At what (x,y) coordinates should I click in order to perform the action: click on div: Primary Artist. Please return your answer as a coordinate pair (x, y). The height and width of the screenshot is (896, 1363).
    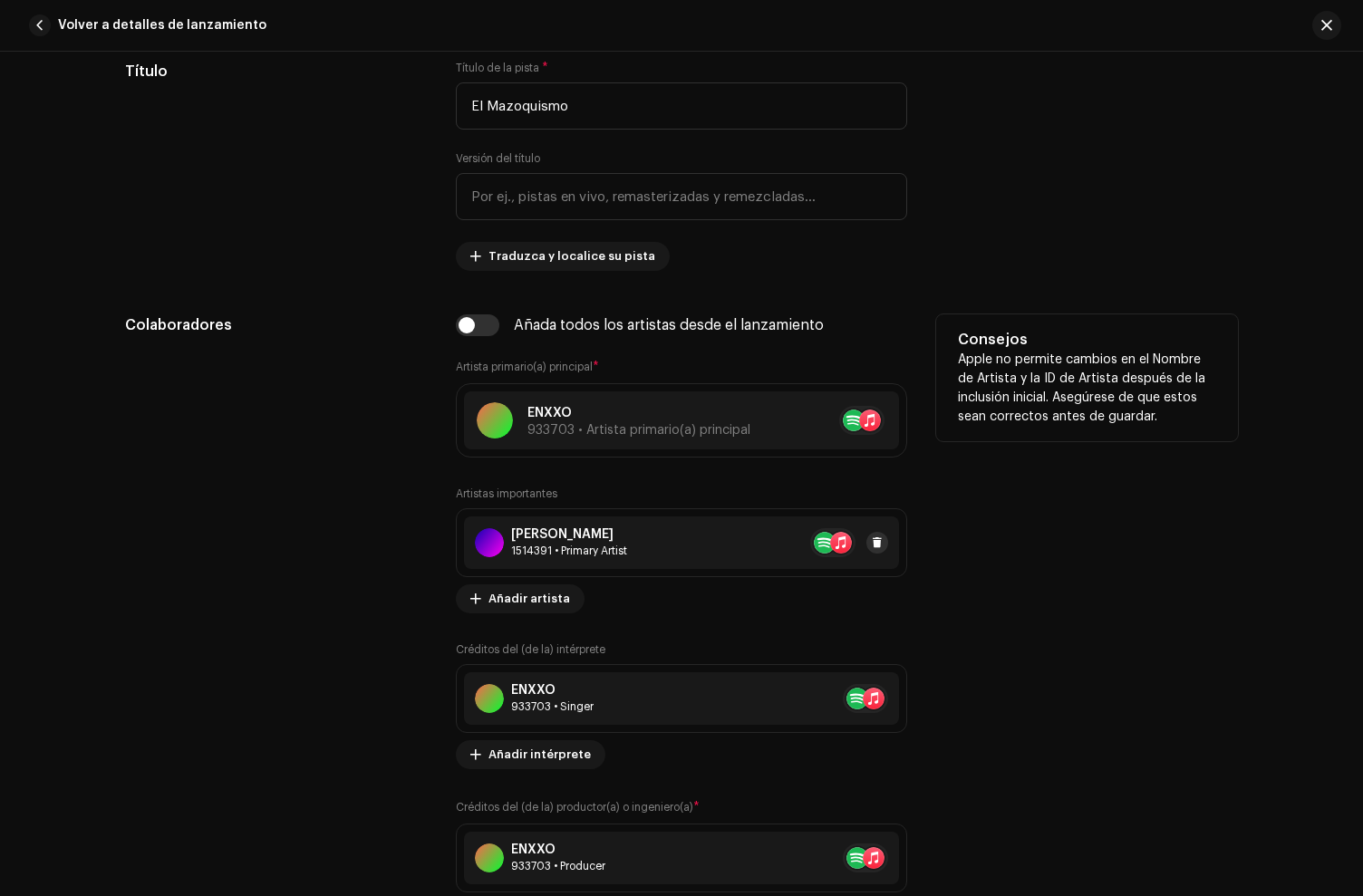
    Looking at the image, I should click on (570, 551).